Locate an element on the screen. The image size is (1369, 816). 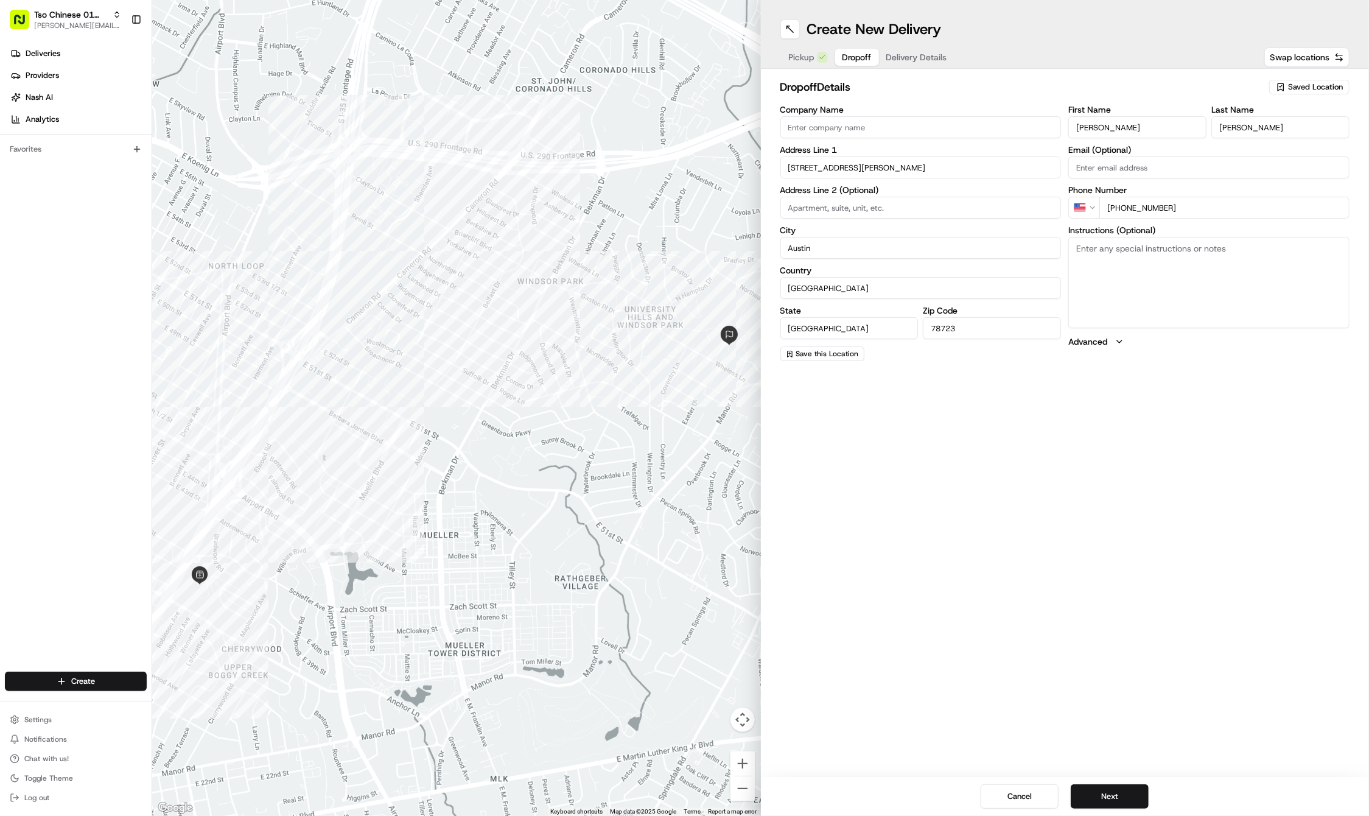
span: Toggle Theme is located at coordinates (49, 778).